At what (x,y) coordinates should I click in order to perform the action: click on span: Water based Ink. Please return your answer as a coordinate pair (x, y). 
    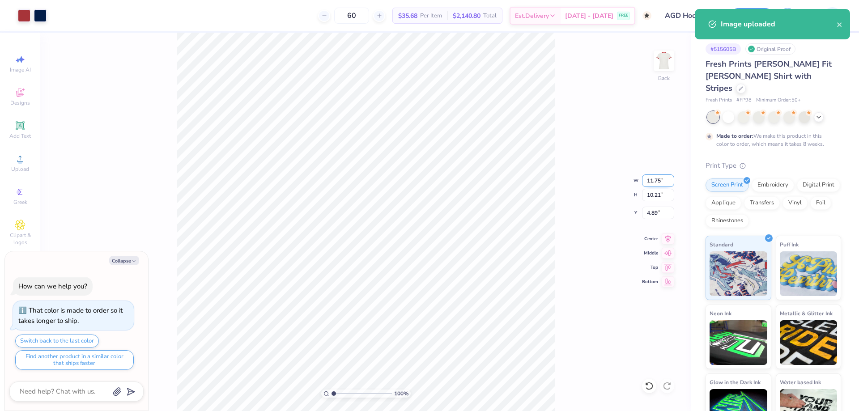
    Looking at the image, I should click on (801, 382).